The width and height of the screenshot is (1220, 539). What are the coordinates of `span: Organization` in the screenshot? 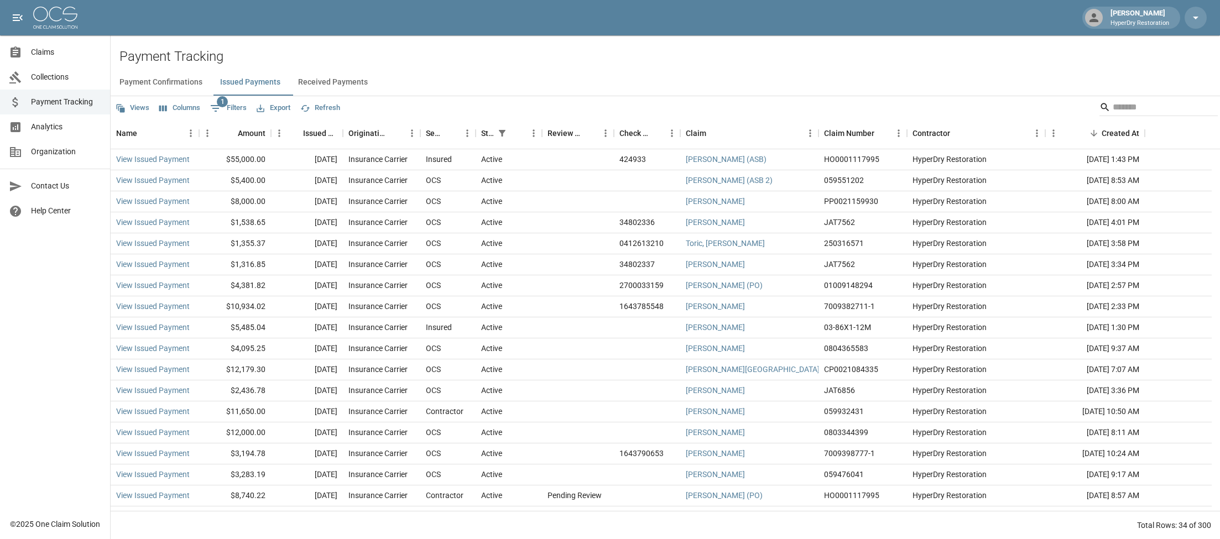 It's located at (66, 152).